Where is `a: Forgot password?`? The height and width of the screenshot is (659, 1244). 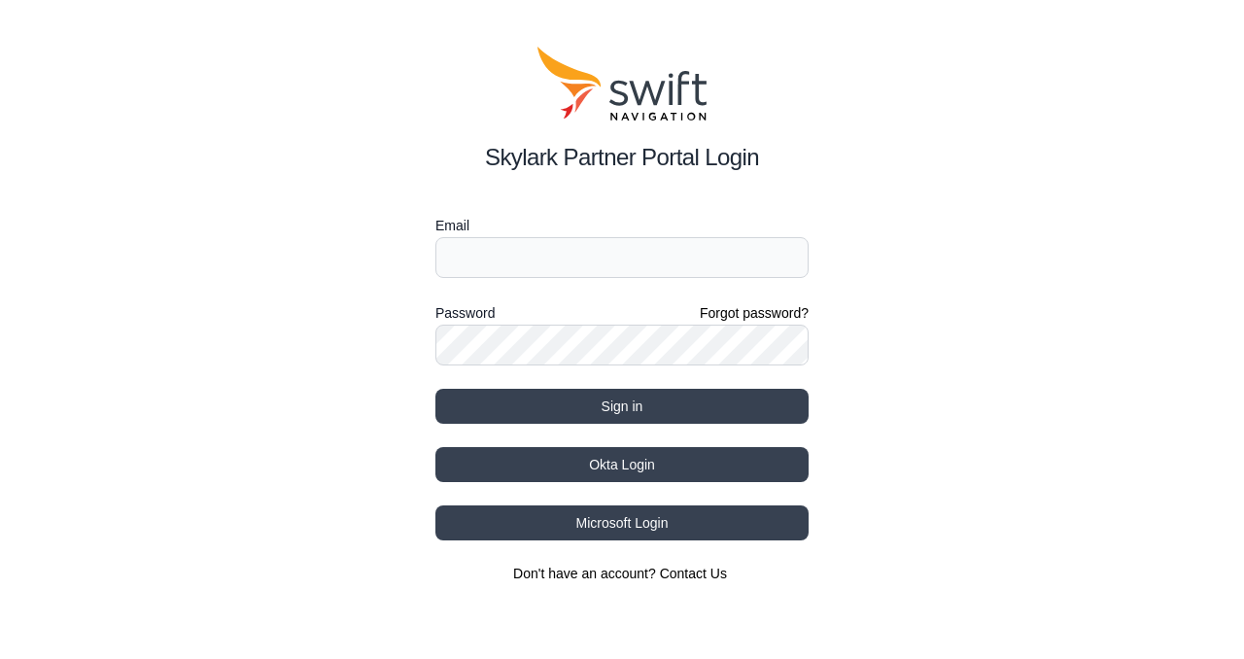
a: Forgot password? is located at coordinates (754, 313).